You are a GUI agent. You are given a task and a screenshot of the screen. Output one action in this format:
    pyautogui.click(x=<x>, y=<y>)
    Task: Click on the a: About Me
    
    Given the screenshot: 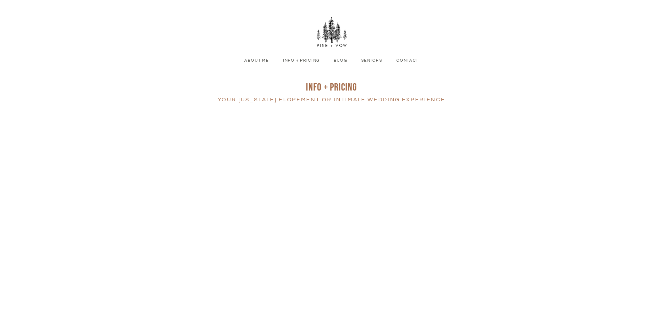 What is the action you would take?
    pyautogui.click(x=257, y=61)
    